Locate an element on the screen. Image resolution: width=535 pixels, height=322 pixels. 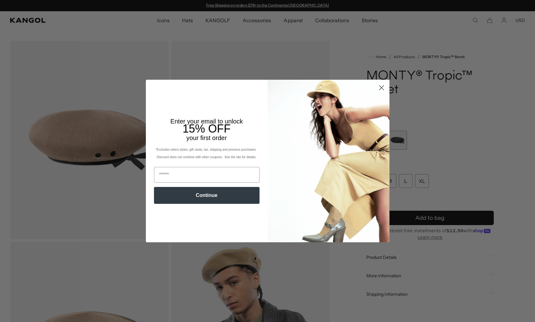
span: 15% OFF is located at coordinates (206, 128).